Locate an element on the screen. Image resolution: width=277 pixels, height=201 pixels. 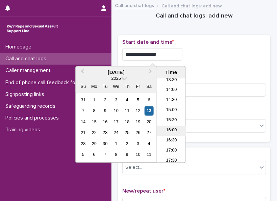
div: Choose Thursday, October 9th, 2025 is located at coordinates (127, 155).